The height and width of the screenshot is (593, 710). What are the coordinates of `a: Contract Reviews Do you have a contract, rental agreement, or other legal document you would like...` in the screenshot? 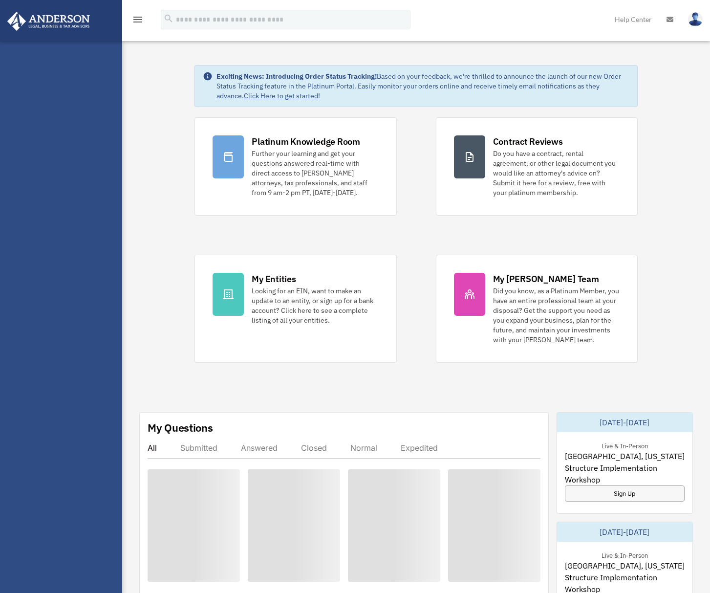 It's located at (537, 166).